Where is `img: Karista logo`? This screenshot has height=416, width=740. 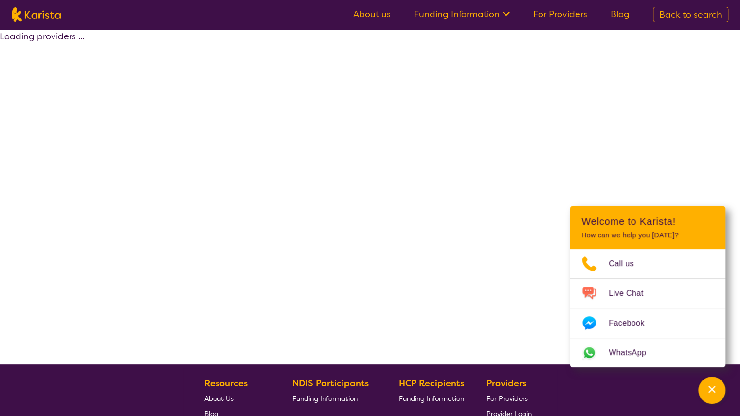
img: Karista logo is located at coordinates (36, 15).